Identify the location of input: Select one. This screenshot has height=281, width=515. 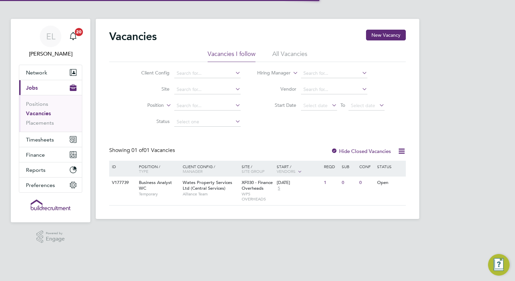
(207, 122).